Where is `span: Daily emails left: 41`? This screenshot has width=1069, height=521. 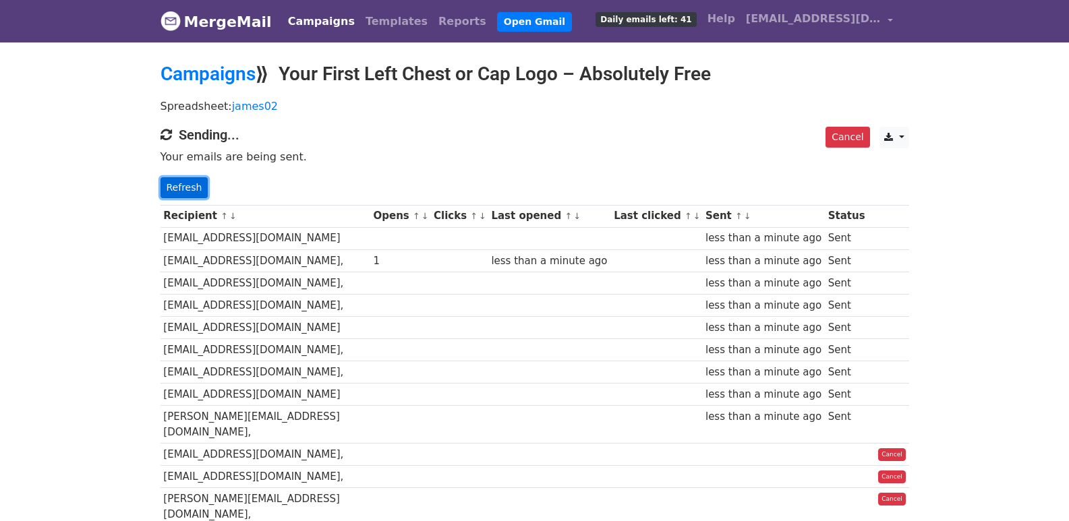 span: Daily emails left: 41 is located at coordinates (645, 20).